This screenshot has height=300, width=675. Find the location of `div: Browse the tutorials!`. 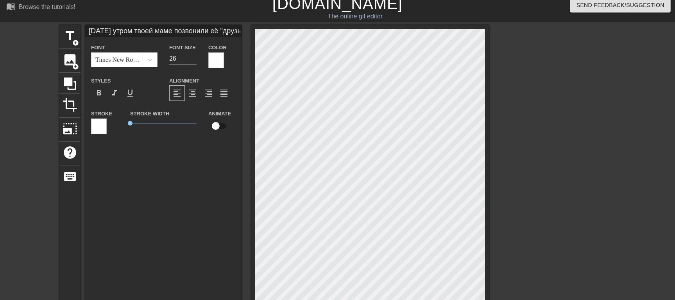

div: Browse the tutorials! is located at coordinates (47, 7).